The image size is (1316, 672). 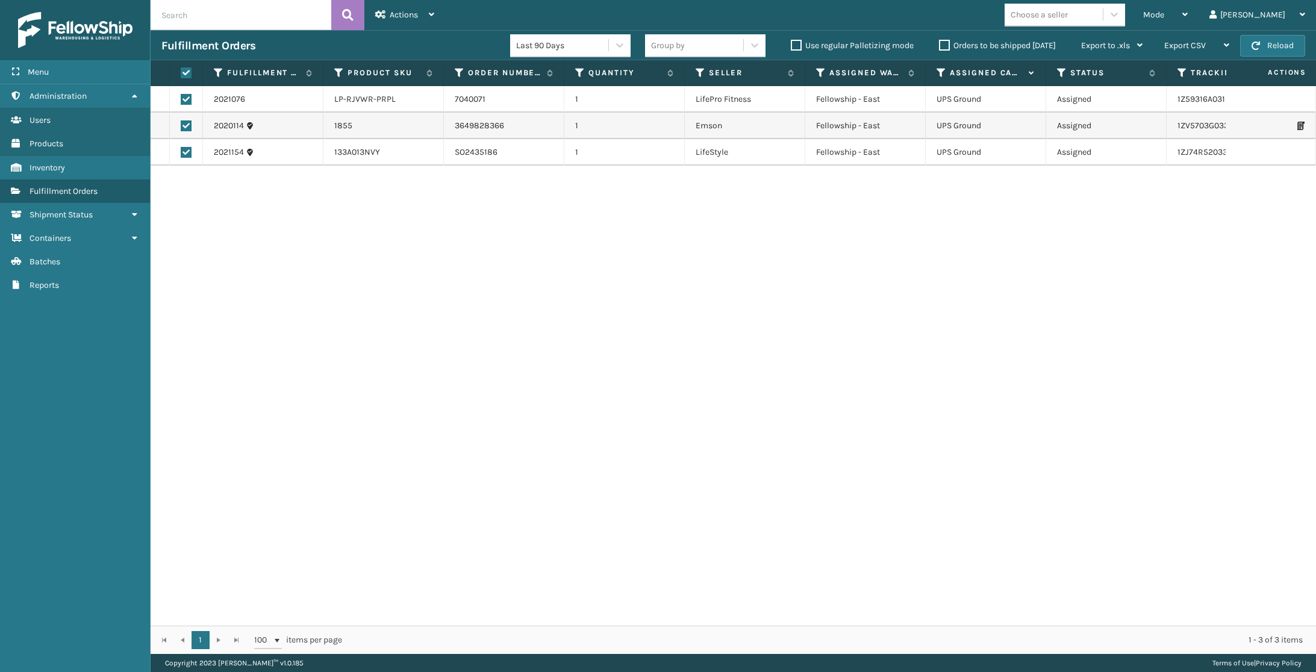 I want to click on label: Assigned Carrier Service, so click(x=986, y=73).